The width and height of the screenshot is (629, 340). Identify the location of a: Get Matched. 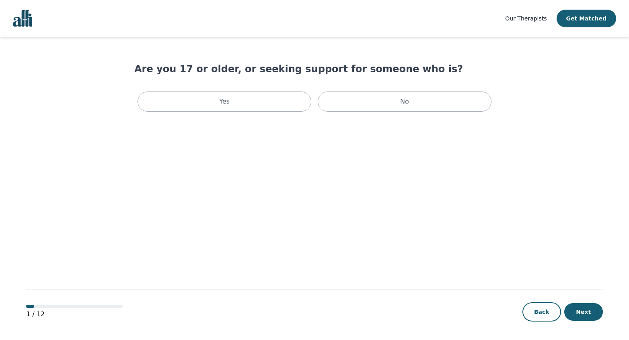
(586, 18).